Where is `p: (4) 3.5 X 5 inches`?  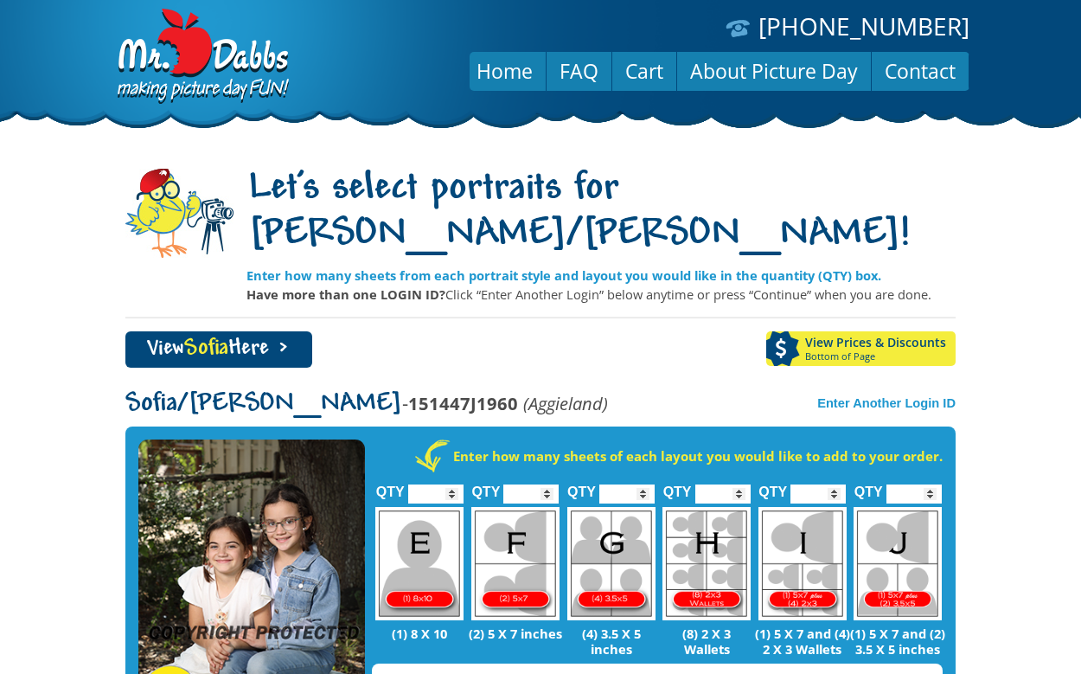 p: (4) 3.5 X 5 inches is located at coordinates (611, 641).